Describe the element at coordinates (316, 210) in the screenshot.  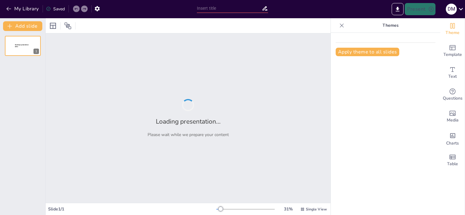
I see `span: Single View` at that location.